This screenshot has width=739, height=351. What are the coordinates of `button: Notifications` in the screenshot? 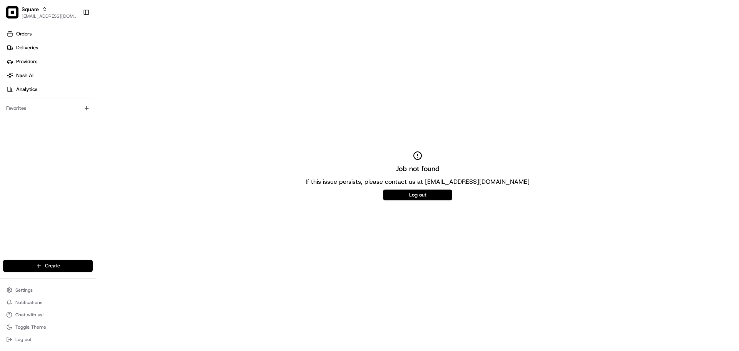 It's located at (48, 302).